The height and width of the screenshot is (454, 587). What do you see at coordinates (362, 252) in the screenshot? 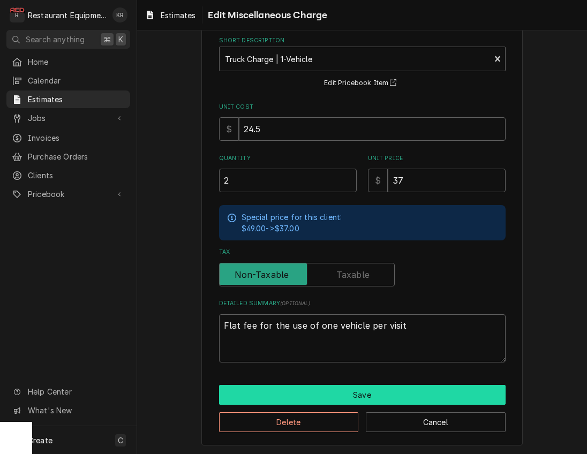
I see `label: Tax` at bounding box center [362, 252].